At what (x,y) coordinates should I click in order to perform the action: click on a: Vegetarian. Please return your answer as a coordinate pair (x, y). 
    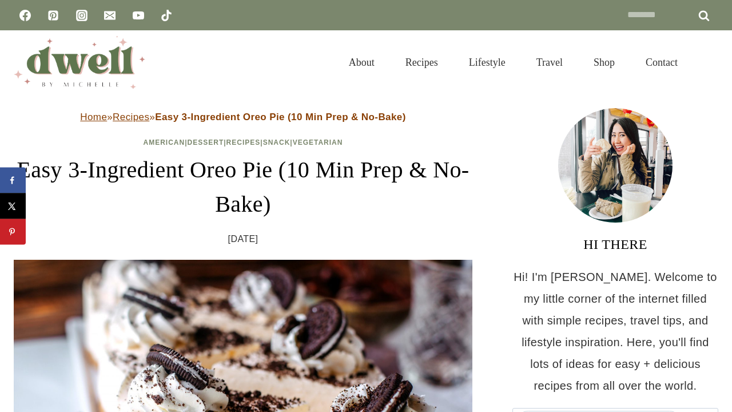
    Looking at the image, I should click on (318, 142).